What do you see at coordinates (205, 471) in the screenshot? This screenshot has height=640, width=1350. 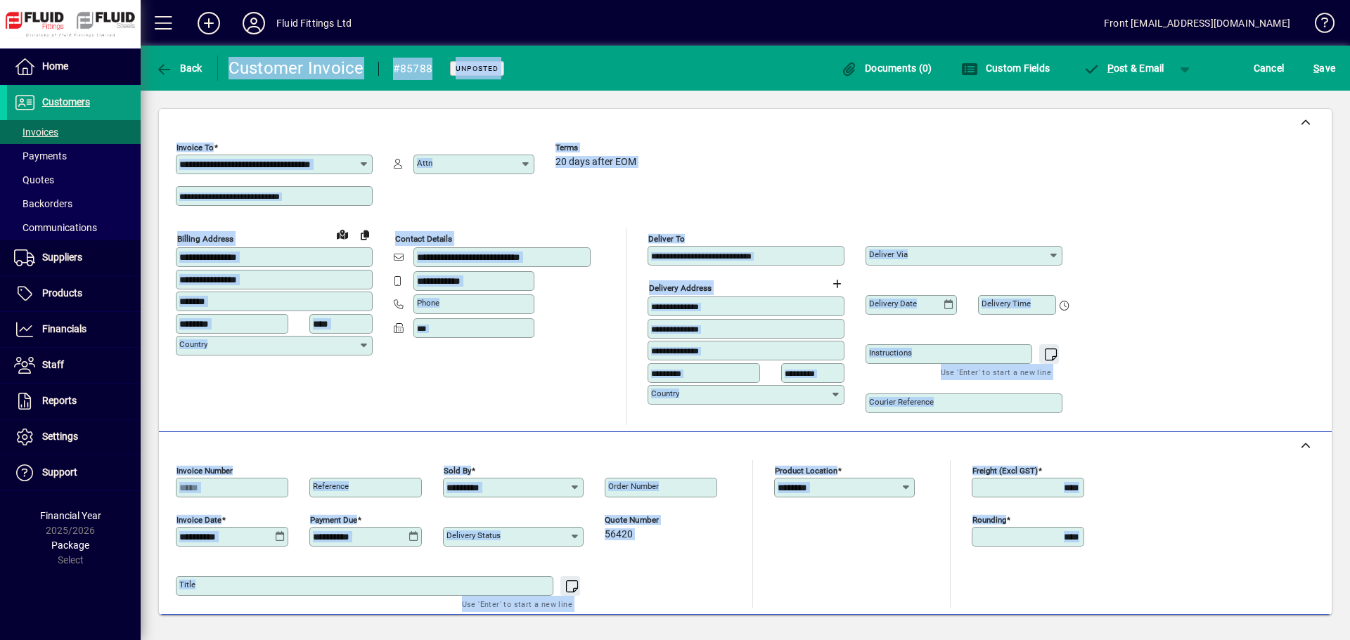 I see `mat-label: Invoice number` at bounding box center [205, 471].